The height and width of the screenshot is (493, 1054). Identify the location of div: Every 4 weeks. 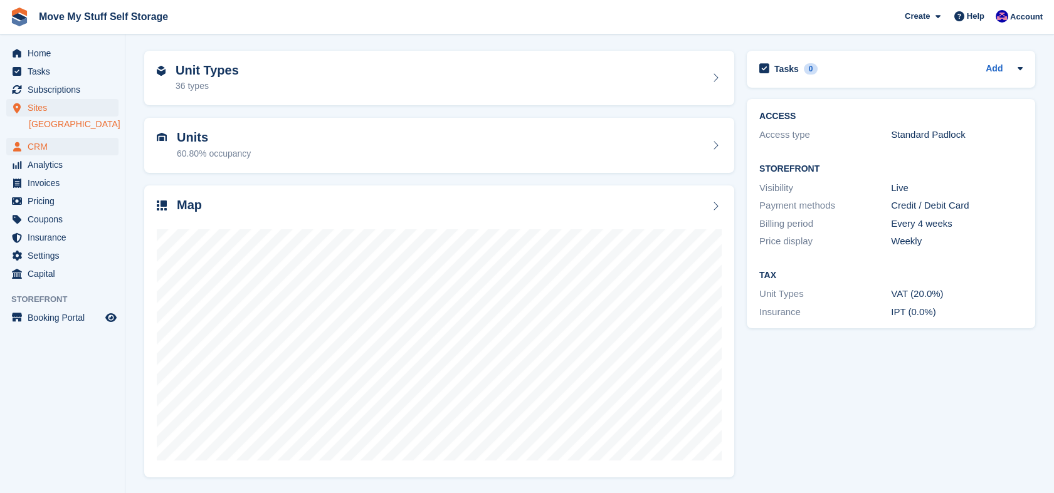
(957, 224).